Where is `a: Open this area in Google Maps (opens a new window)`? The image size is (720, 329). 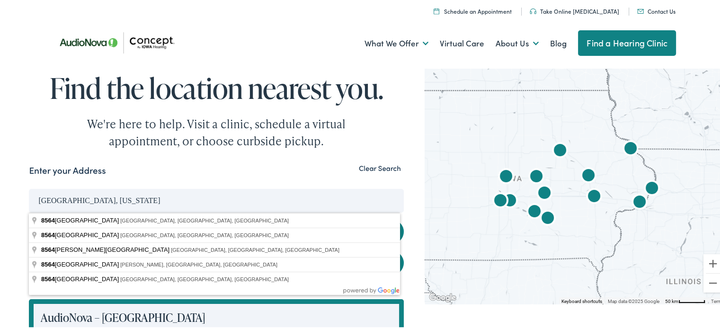
a: Open this area in Google Maps (opens a new window) is located at coordinates (443, 296).